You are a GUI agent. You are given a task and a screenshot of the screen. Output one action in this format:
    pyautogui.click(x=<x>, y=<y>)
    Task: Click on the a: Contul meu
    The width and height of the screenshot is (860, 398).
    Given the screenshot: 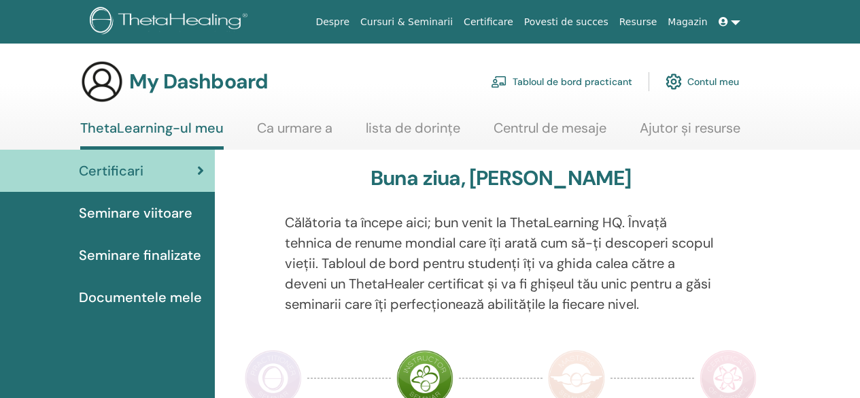 What is the action you would take?
    pyautogui.click(x=703, y=82)
    